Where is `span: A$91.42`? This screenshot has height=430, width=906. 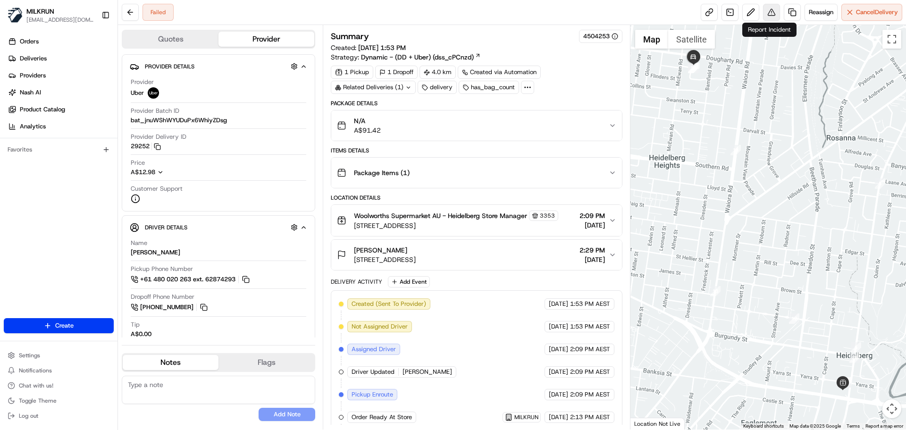
span: A$91.42 is located at coordinates (367, 130).